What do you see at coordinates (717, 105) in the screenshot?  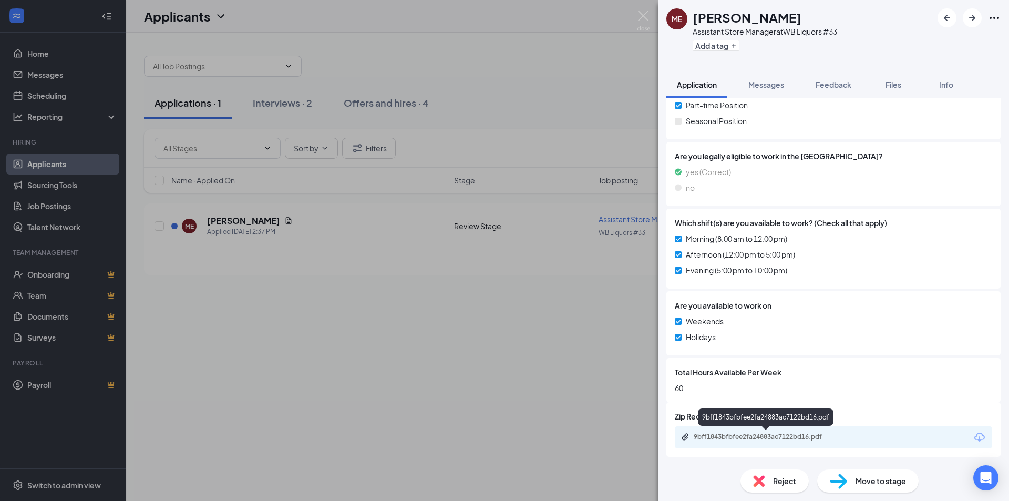 I see `span: Part-time Position` at bounding box center [717, 105].